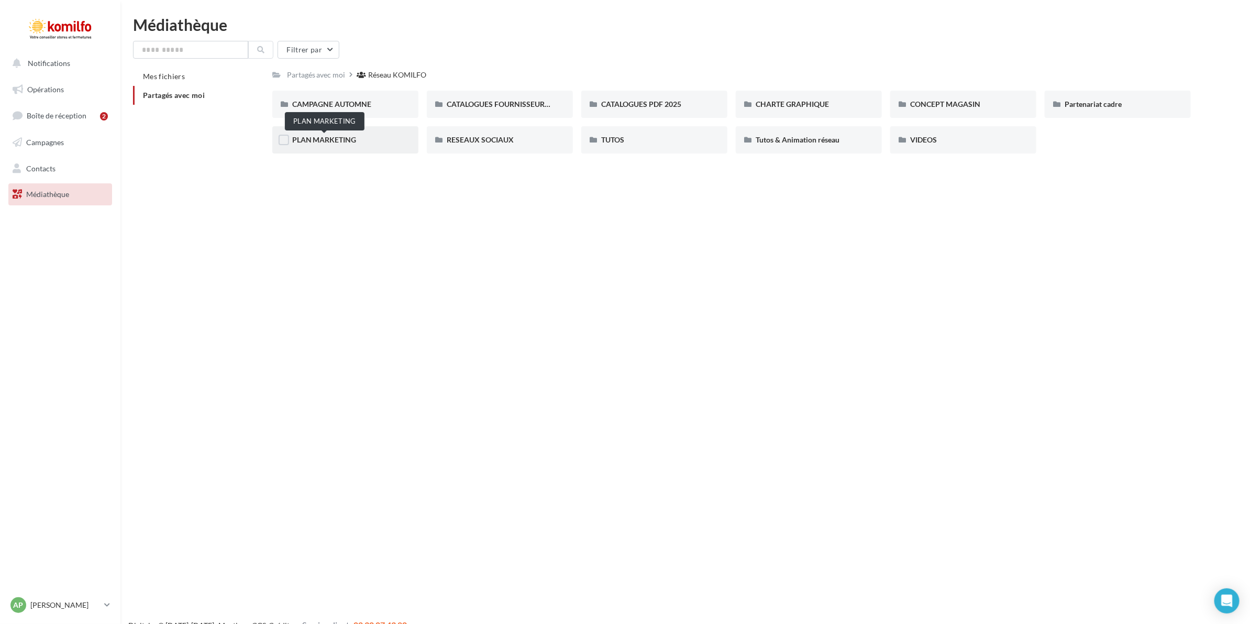  Describe the element at coordinates (164, 76) in the screenshot. I see `span: Mes fichiers` at that location.